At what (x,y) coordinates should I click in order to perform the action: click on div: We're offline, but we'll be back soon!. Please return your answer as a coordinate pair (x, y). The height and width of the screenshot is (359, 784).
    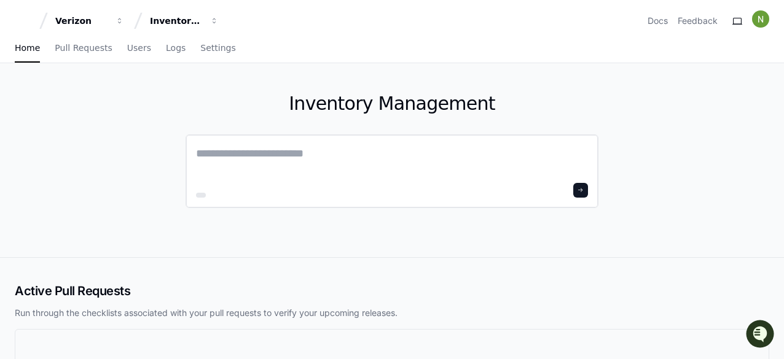
    Looking at the image, I should click on (110, 109).